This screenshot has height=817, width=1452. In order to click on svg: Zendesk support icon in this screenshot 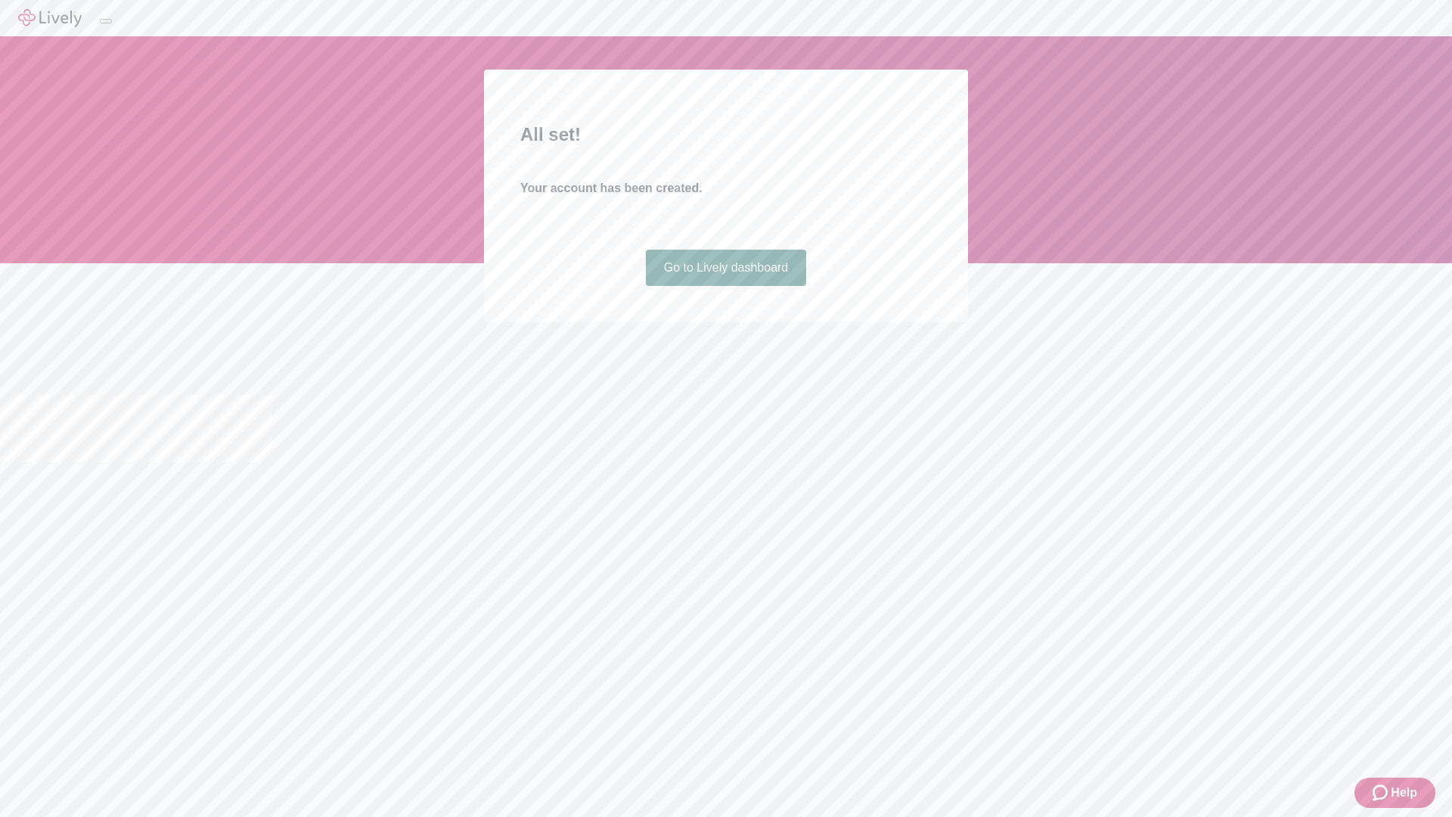, I will do `click(1381, 792)`.